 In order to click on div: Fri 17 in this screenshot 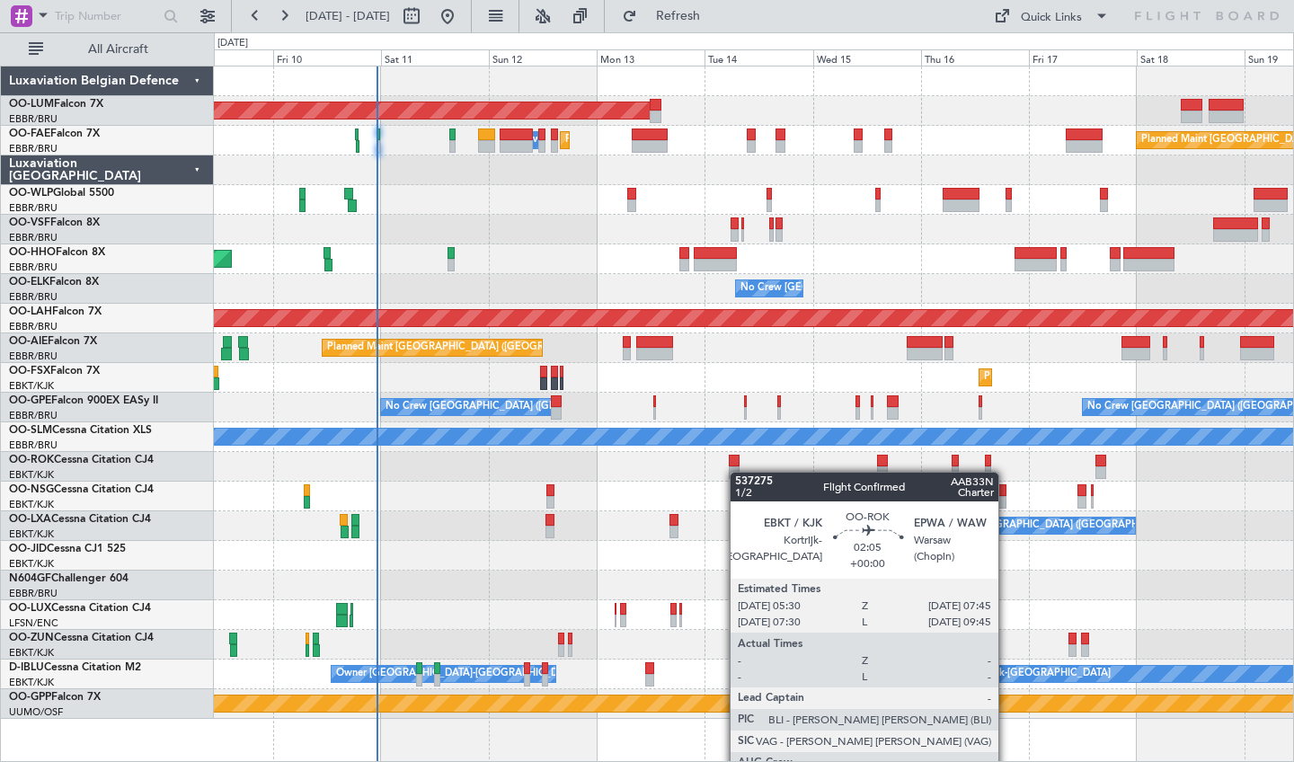, I will do `click(1082, 57)`.